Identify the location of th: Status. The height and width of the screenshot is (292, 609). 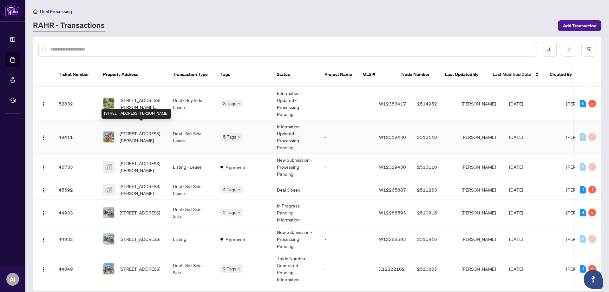
(296, 75).